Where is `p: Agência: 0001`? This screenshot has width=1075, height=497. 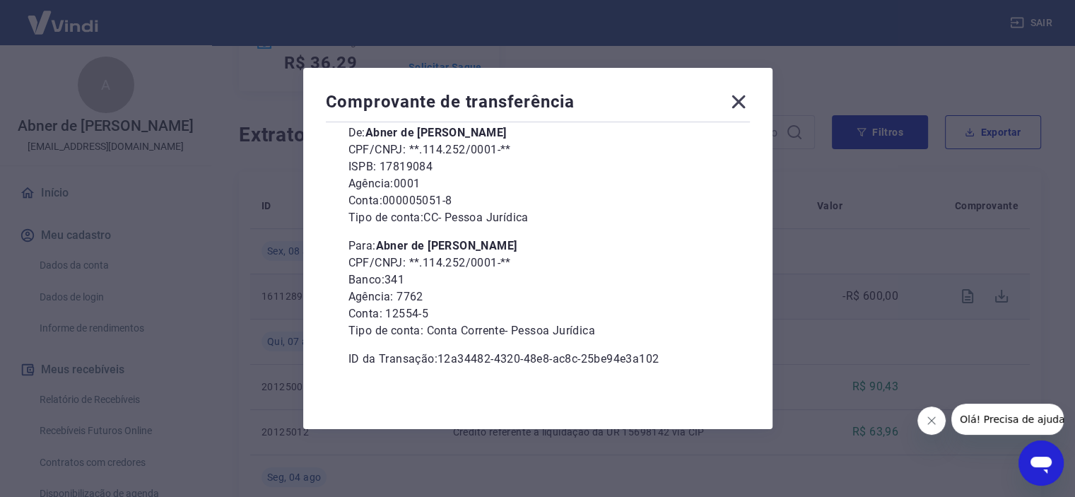
p: Agência: 0001 is located at coordinates (538, 184).